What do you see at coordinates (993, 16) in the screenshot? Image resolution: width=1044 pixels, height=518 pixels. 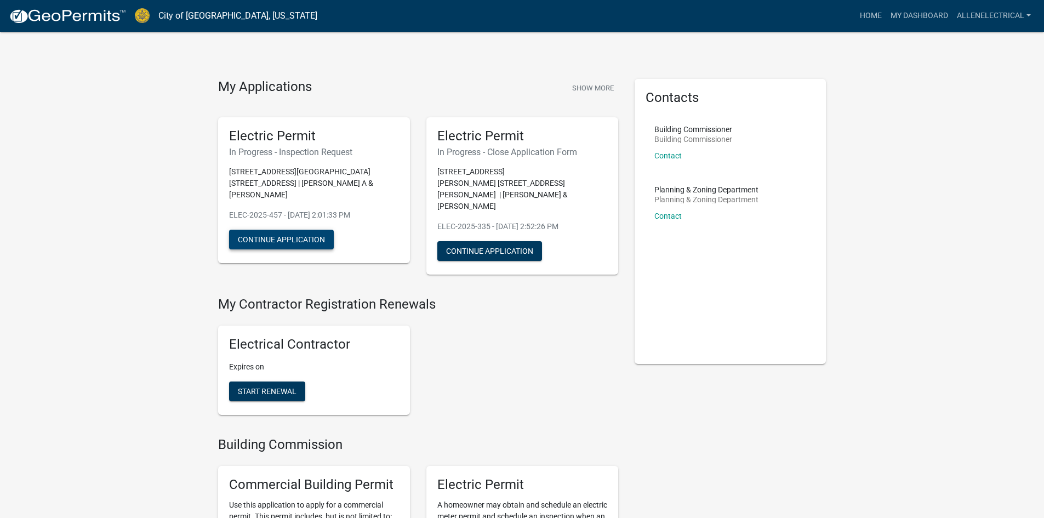 I see `a: AllenElectrical` at bounding box center [993, 16].